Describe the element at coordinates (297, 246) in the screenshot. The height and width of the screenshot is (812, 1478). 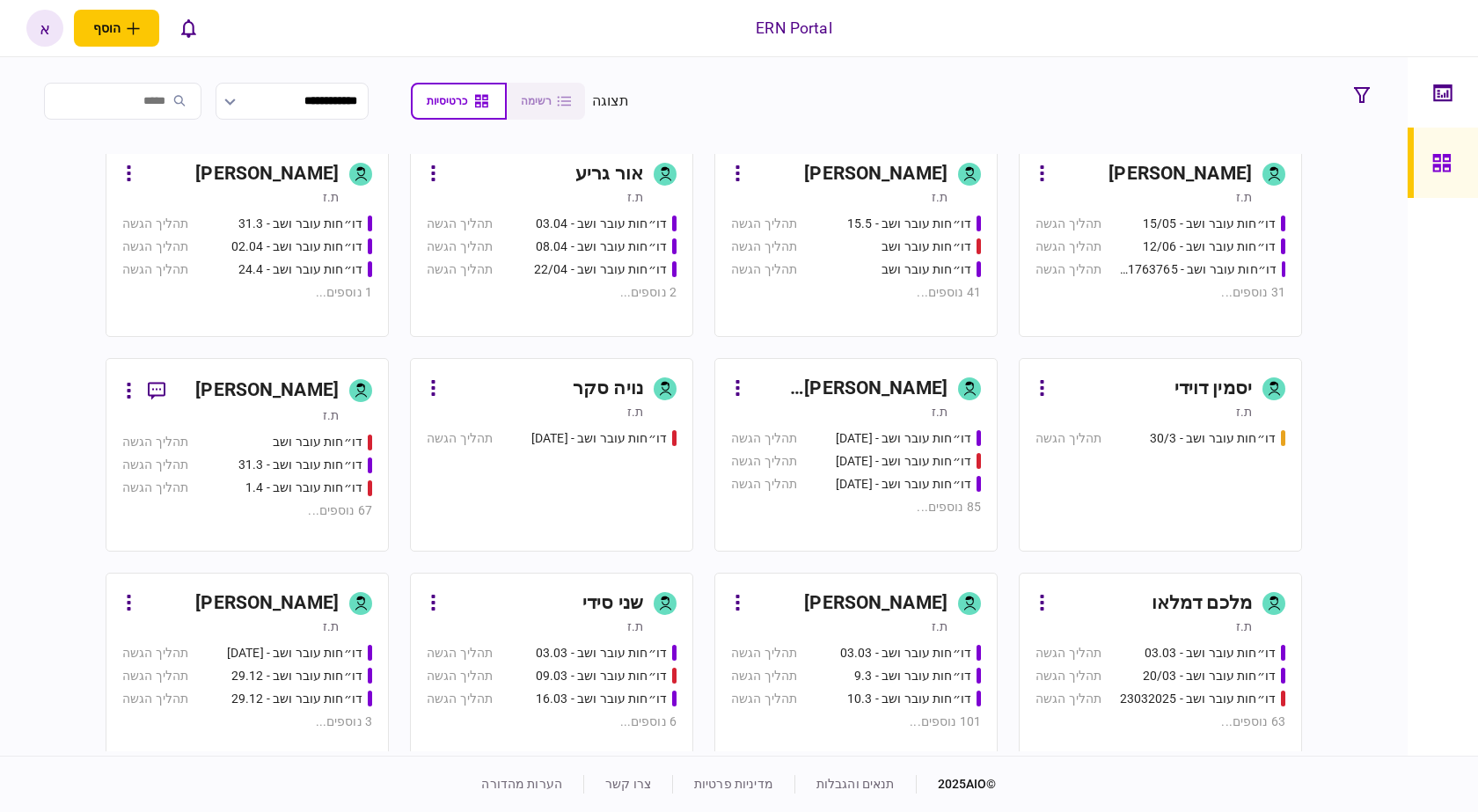
I see `div: דו״חות עובר ושב - 02.04` at that location.